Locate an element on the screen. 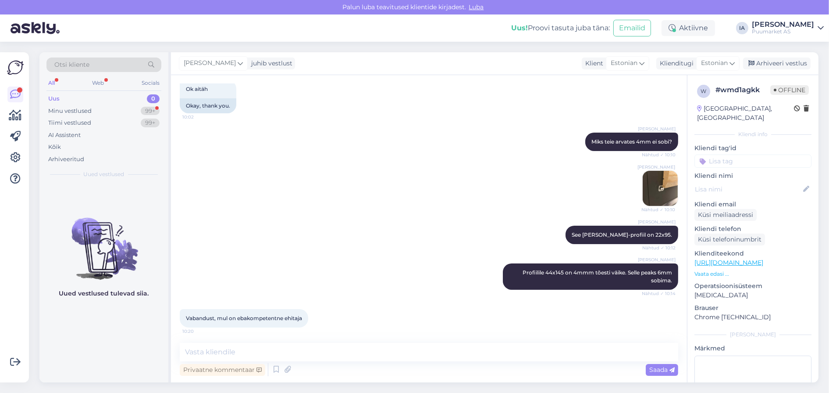  p: Brauser is located at coordinates (753, 307).